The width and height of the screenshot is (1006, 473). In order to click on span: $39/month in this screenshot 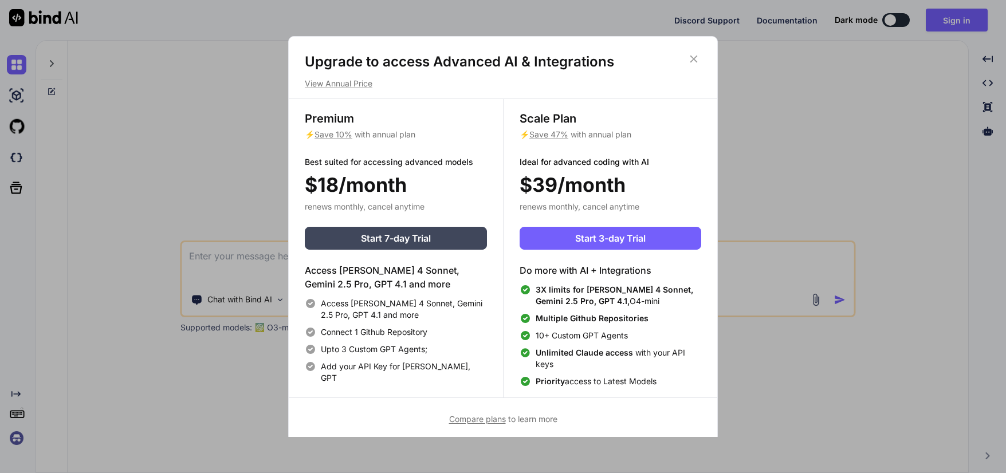, I will do `click(572, 184)`.